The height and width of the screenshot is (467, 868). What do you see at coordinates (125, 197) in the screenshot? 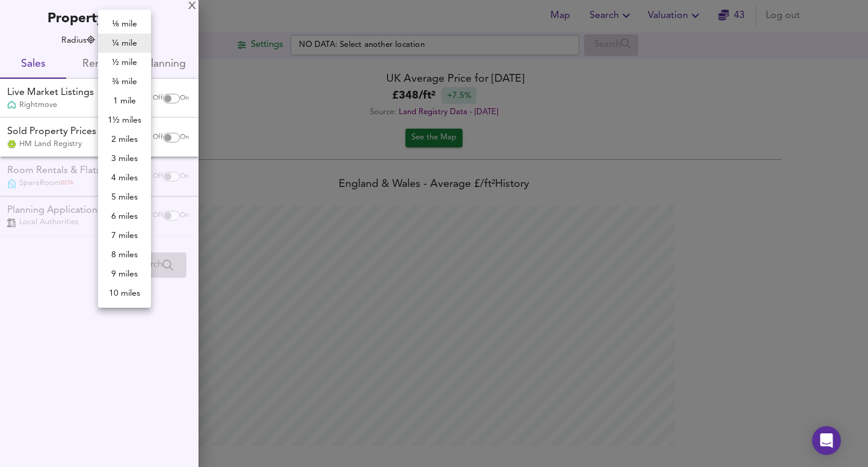
I see `li: 5 miles` at bounding box center [125, 197].